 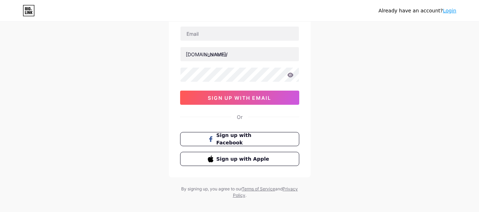 What do you see at coordinates (240, 98) in the screenshot?
I see `button: sign up with email` at bounding box center [240, 98].